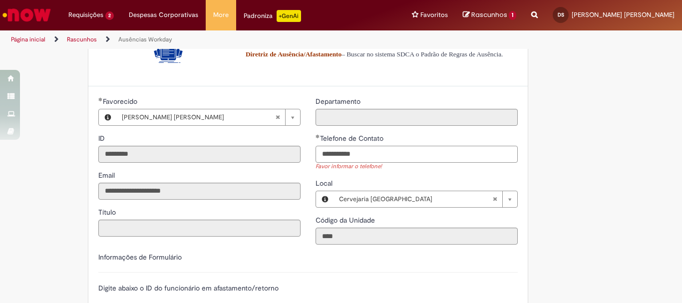 This screenshot has height=303, width=682. I want to click on label: Somente leitura - Email, so click(107, 175).